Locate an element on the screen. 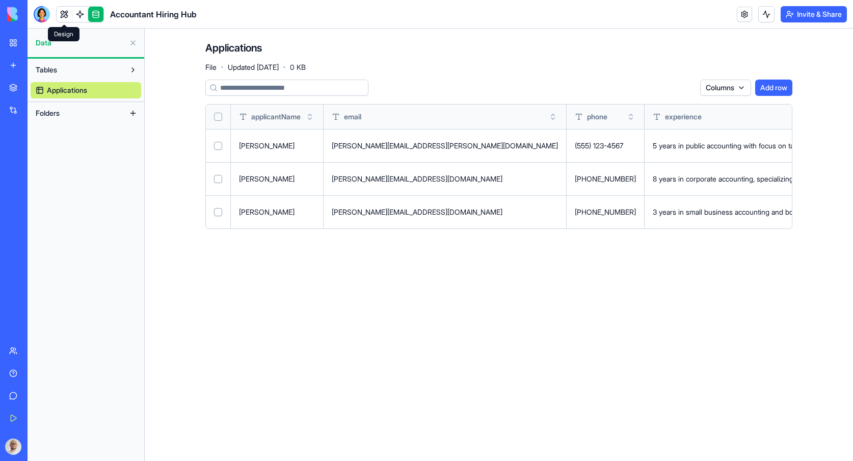 This screenshot has width=853, height=461. span: email is located at coordinates (353, 117).